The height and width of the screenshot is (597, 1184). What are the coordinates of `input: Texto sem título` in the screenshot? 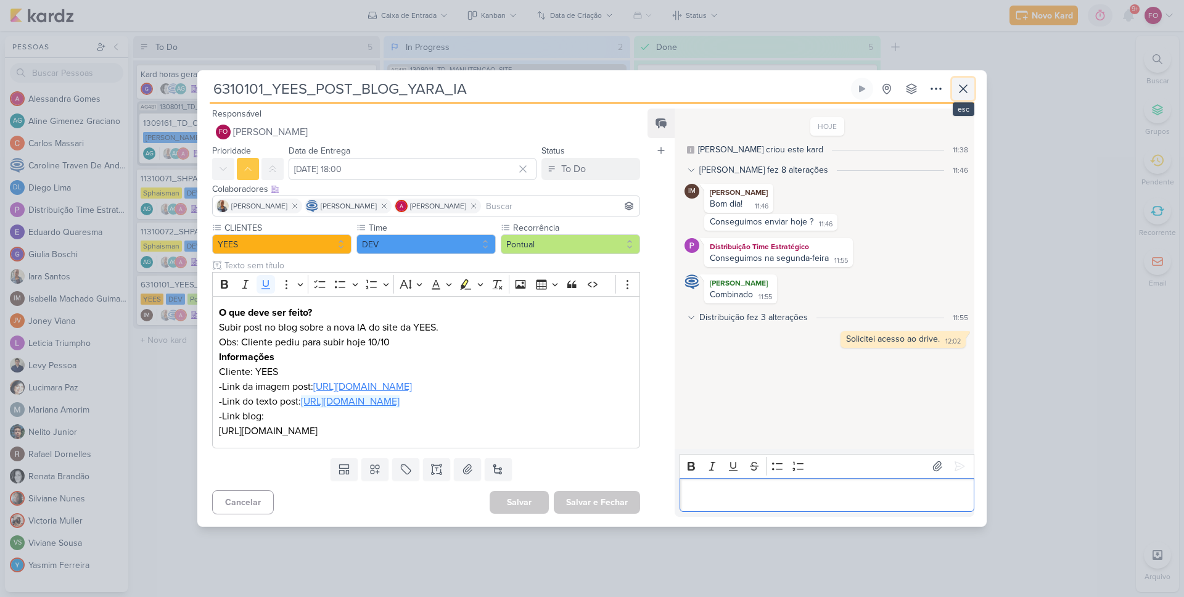 It's located at (431, 265).